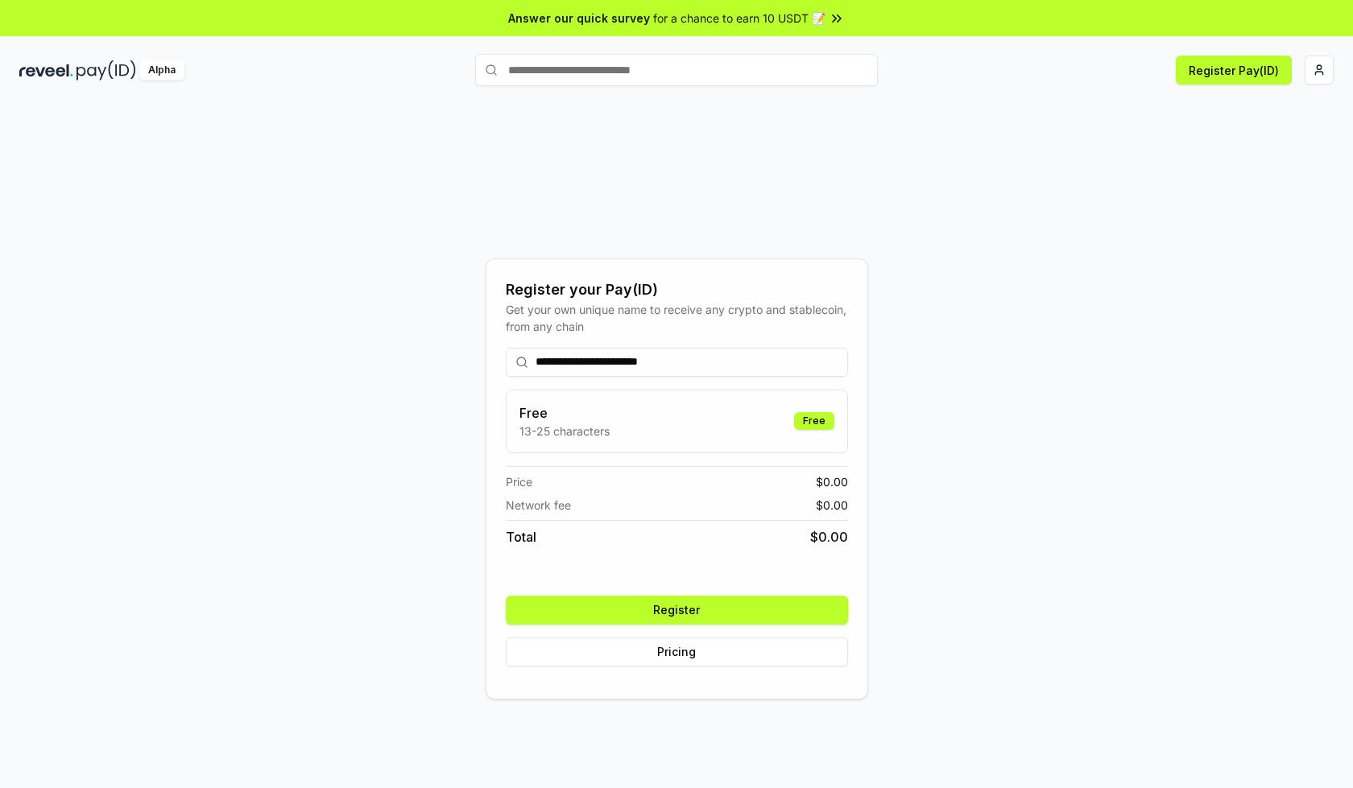 The image size is (1353, 788). Describe the element at coordinates (46, 70) in the screenshot. I see `img: reveel_dark` at that location.